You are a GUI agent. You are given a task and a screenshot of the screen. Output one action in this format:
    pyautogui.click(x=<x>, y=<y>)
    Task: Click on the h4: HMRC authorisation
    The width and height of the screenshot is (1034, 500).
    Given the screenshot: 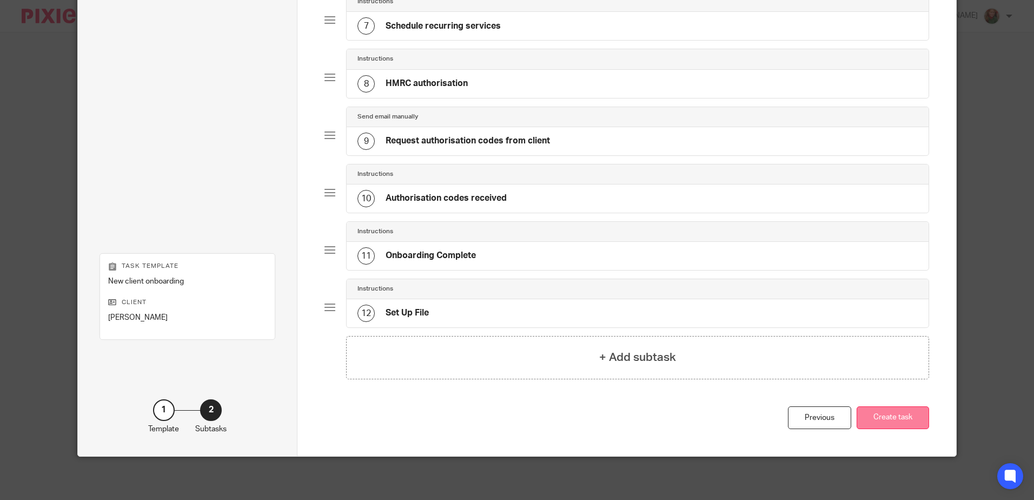 What is the action you would take?
    pyautogui.click(x=427, y=83)
    